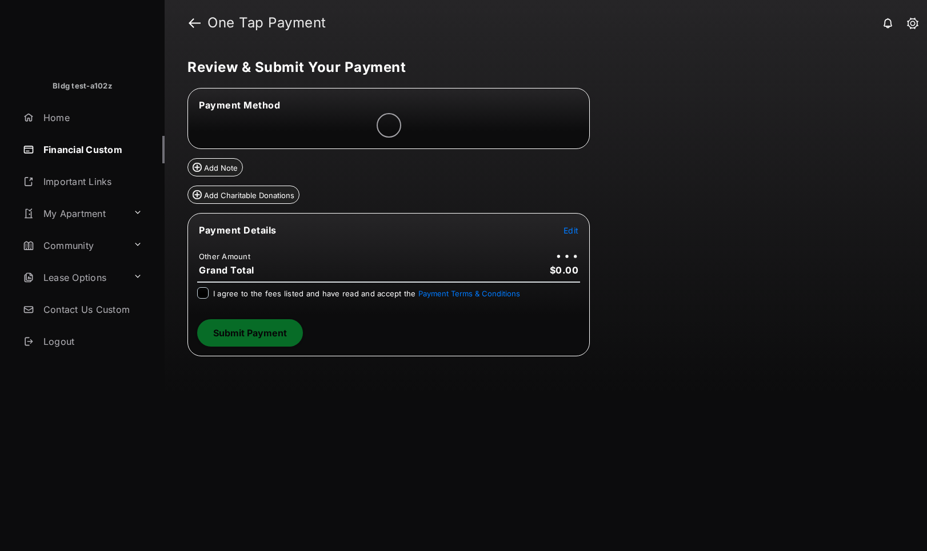  Describe the element at coordinates (91, 118) in the screenshot. I see `a: Home` at that location.